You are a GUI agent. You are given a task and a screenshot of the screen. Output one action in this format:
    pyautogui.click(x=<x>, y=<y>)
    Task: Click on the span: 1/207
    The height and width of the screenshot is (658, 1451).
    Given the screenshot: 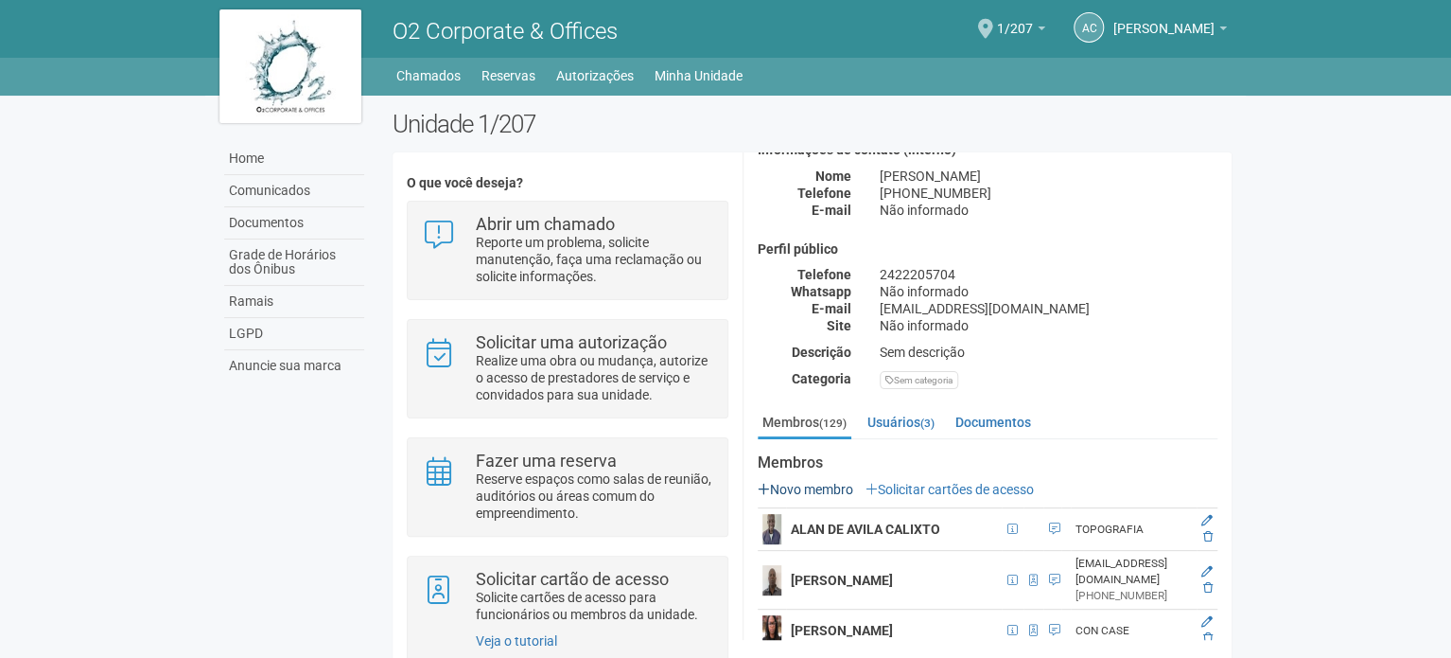 What is the action you would take?
    pyautogui.click(x=1015, y=19)
    